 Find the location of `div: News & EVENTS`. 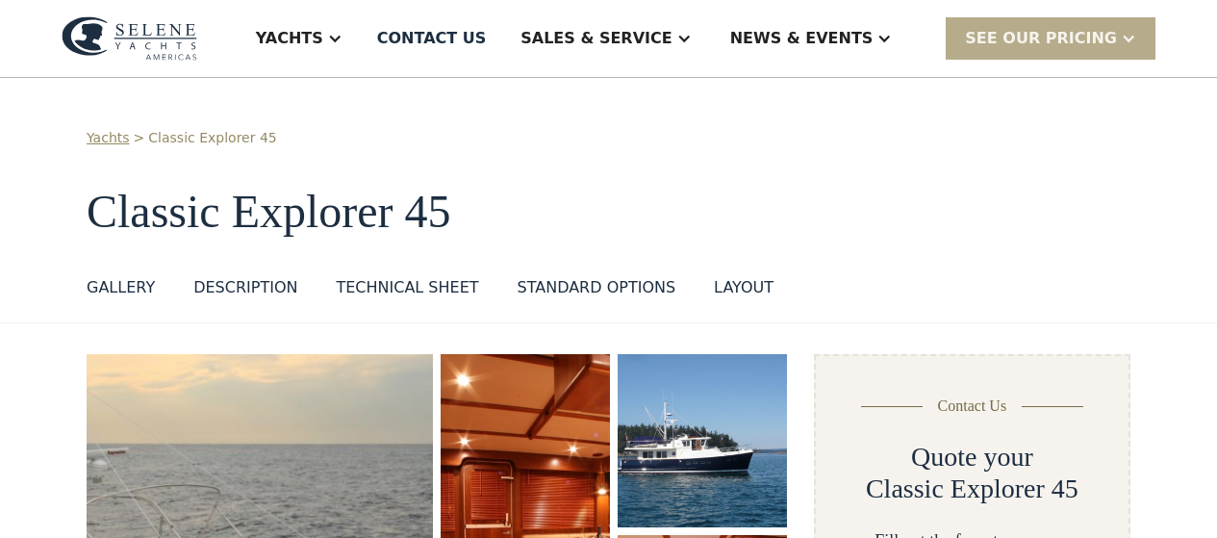

div: News & EVENTS is located at coordinates (802, 38).